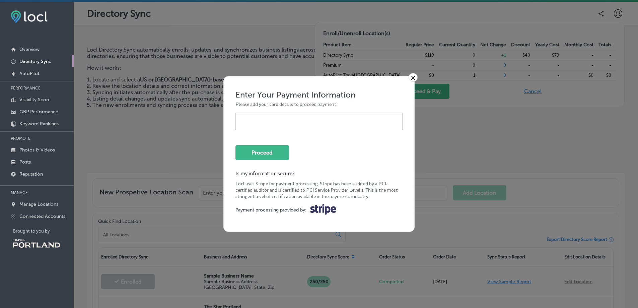 The width and height of the screenshot is (638, 308). I want to click on p: Visibility Score, so click(35, 99).